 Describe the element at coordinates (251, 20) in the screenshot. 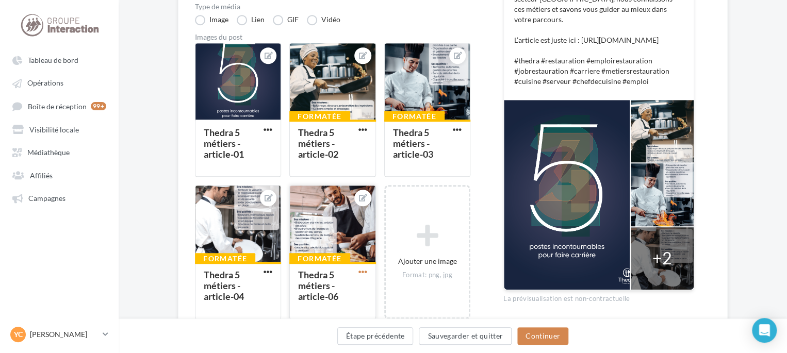

I see `label: Lien` at that location.